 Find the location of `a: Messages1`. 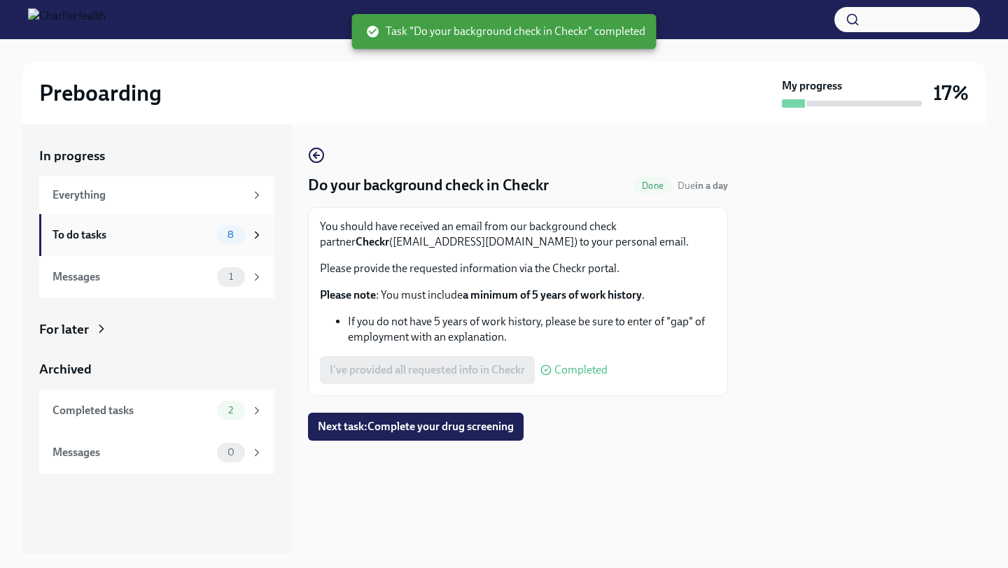

a: Messages1 is located at coordinates (157, 277).